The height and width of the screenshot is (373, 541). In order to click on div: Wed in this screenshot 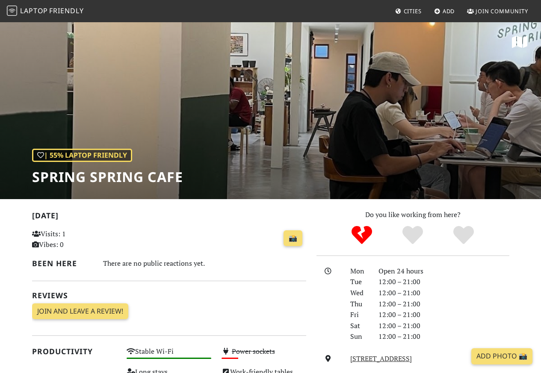, I will do `click(359, 293)`.